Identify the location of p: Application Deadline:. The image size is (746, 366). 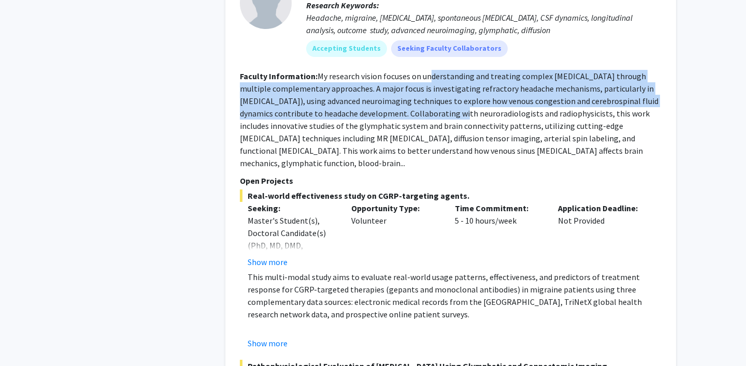
(602, 208).